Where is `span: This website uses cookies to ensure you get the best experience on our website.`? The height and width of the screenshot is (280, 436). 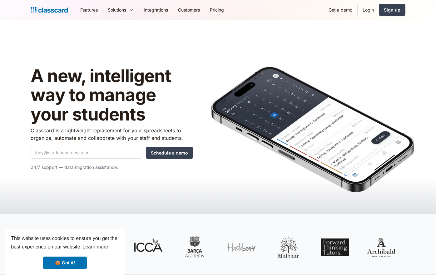
span: This website uses cookies to ensure you get the best experience on our website. is located at coordinates (65, 243).